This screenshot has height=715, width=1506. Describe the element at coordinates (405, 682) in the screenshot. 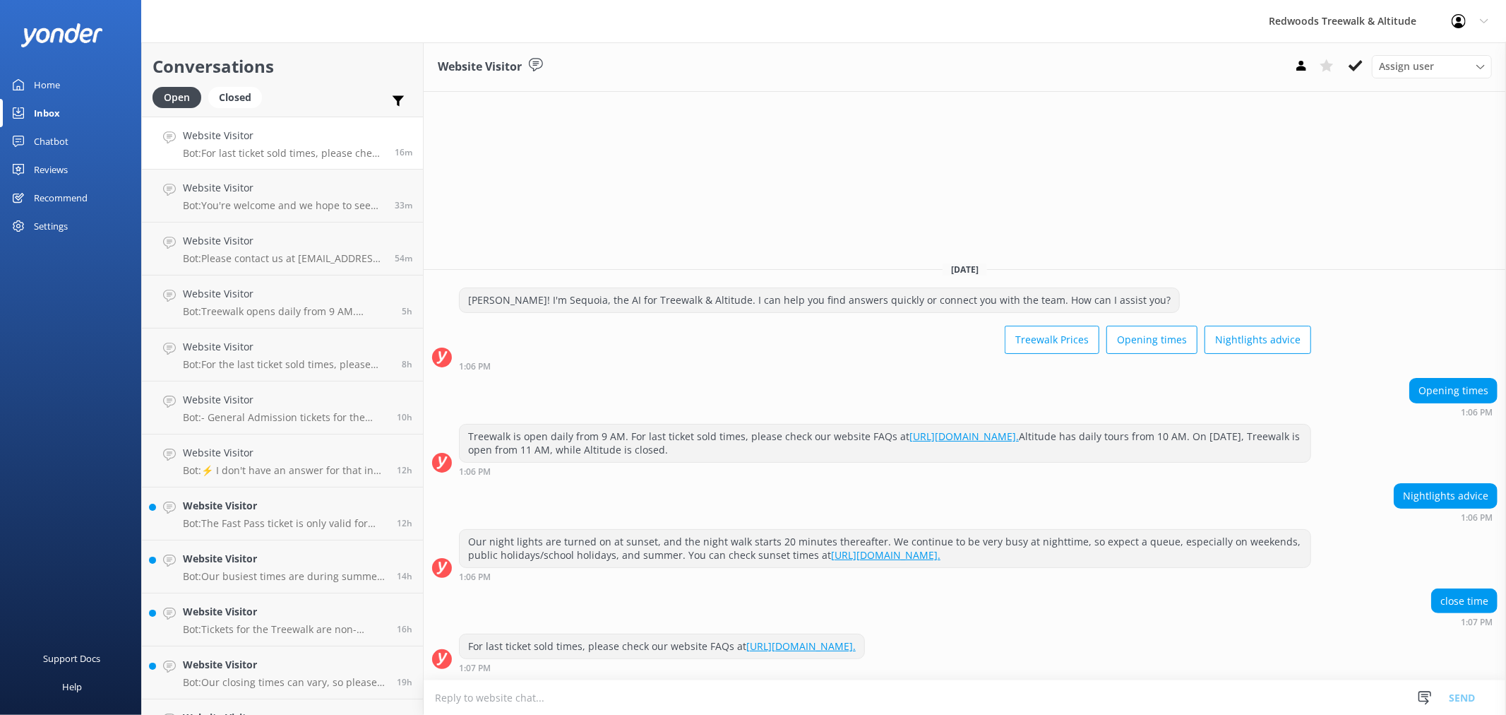

I see `span: 05:41pm 17-Aug-2025 (UTC +12:00) Pacific/Auckland` at that location.